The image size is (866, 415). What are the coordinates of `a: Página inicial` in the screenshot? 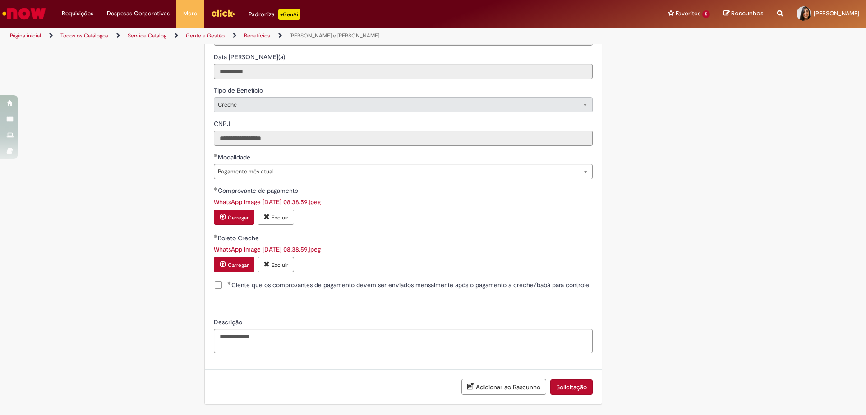 It's located at (25, 36).